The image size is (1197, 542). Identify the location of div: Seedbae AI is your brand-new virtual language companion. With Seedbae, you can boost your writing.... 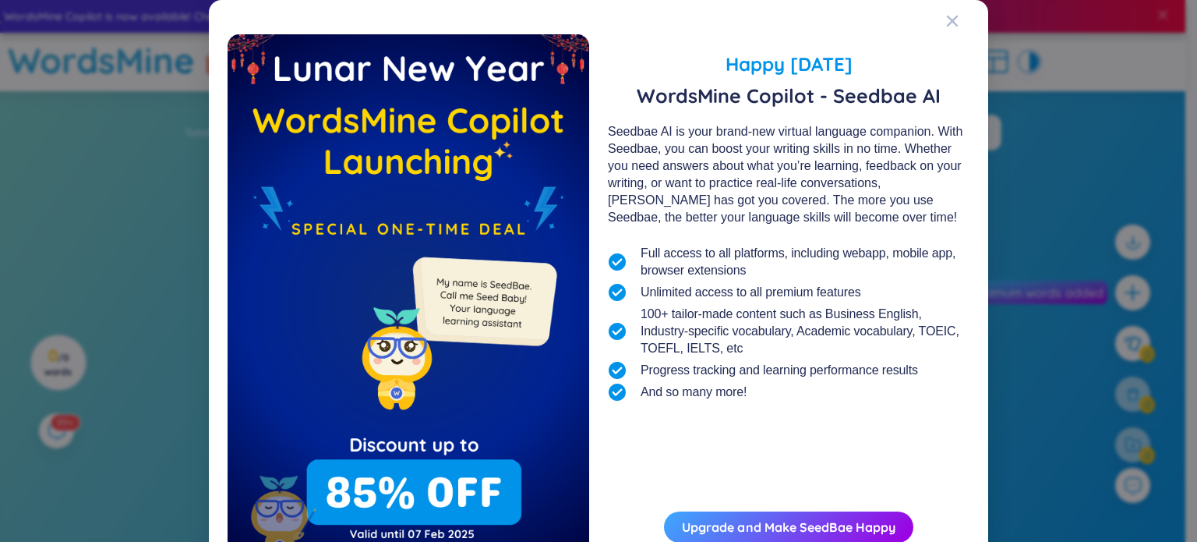
(789, 175).